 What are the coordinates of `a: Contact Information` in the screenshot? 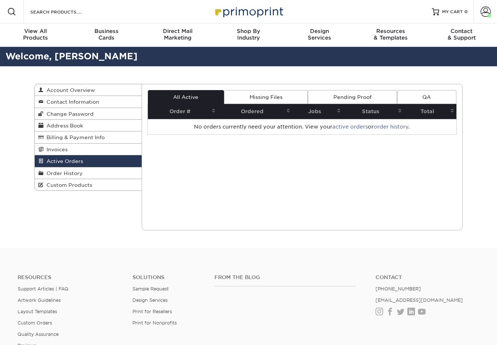 It's located at (88, 102).